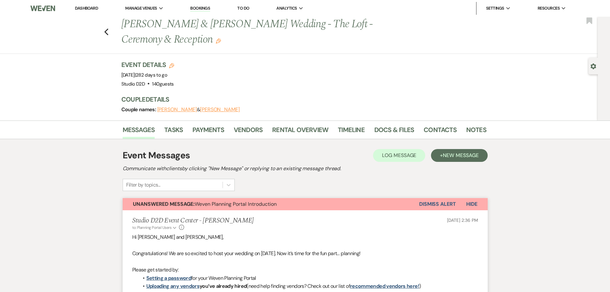 This screenshot has height=292, width=610. Describe the element at coordinates (298, 286) in the screenshot. I see `span: (need help finding vendors? Check out our list of` at that location.